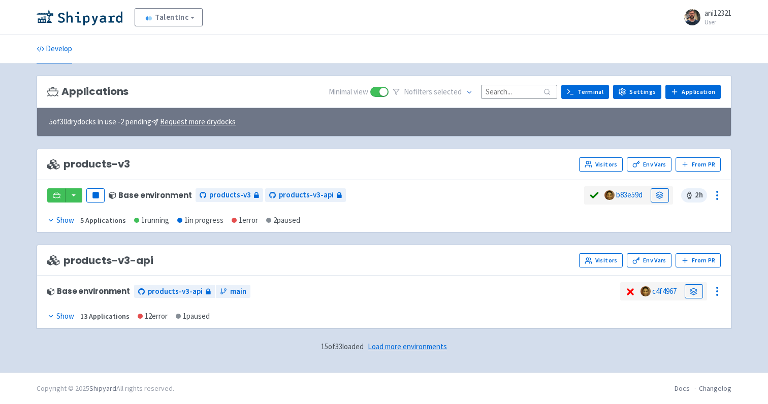  I want to click on a: Docs, so click(682, 389).